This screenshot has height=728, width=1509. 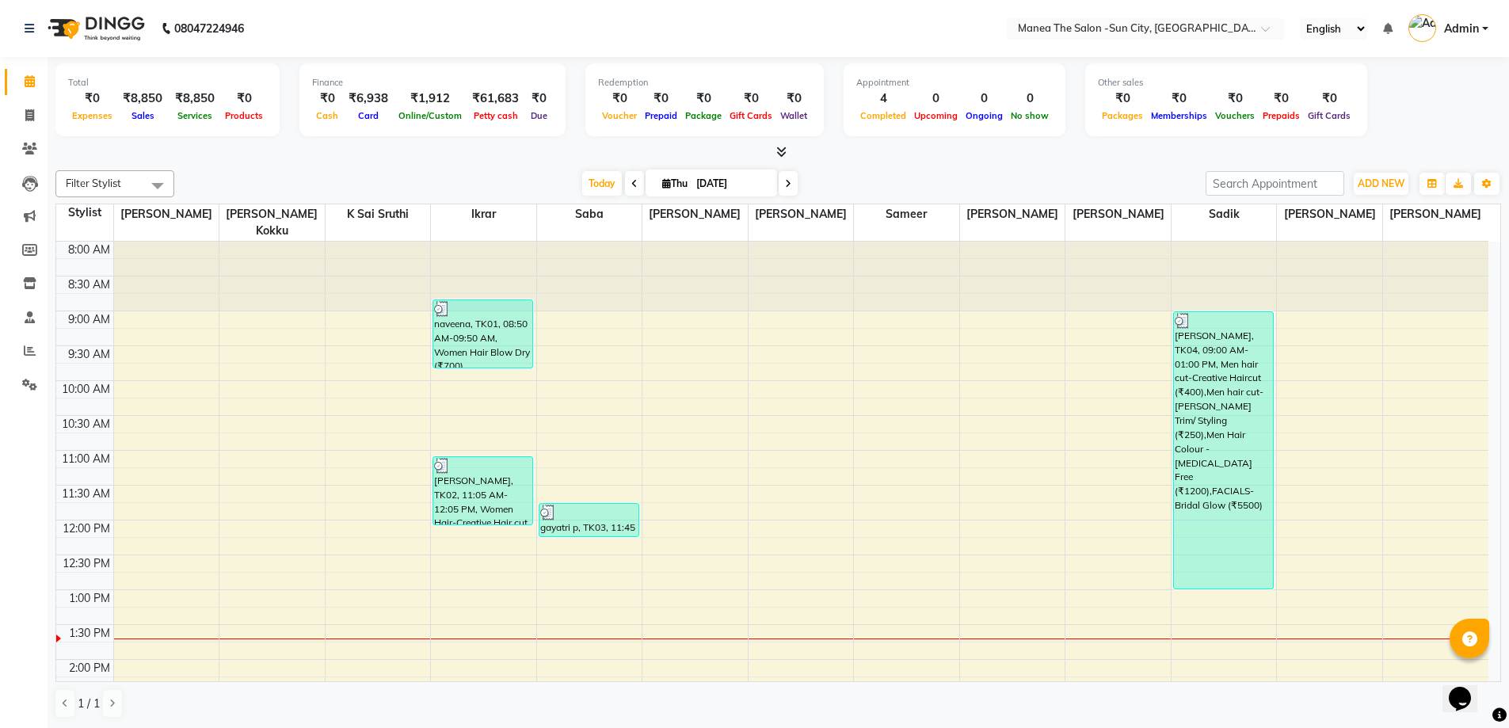 I want to click on div: ₹6,938, so click(x=368, y=98).